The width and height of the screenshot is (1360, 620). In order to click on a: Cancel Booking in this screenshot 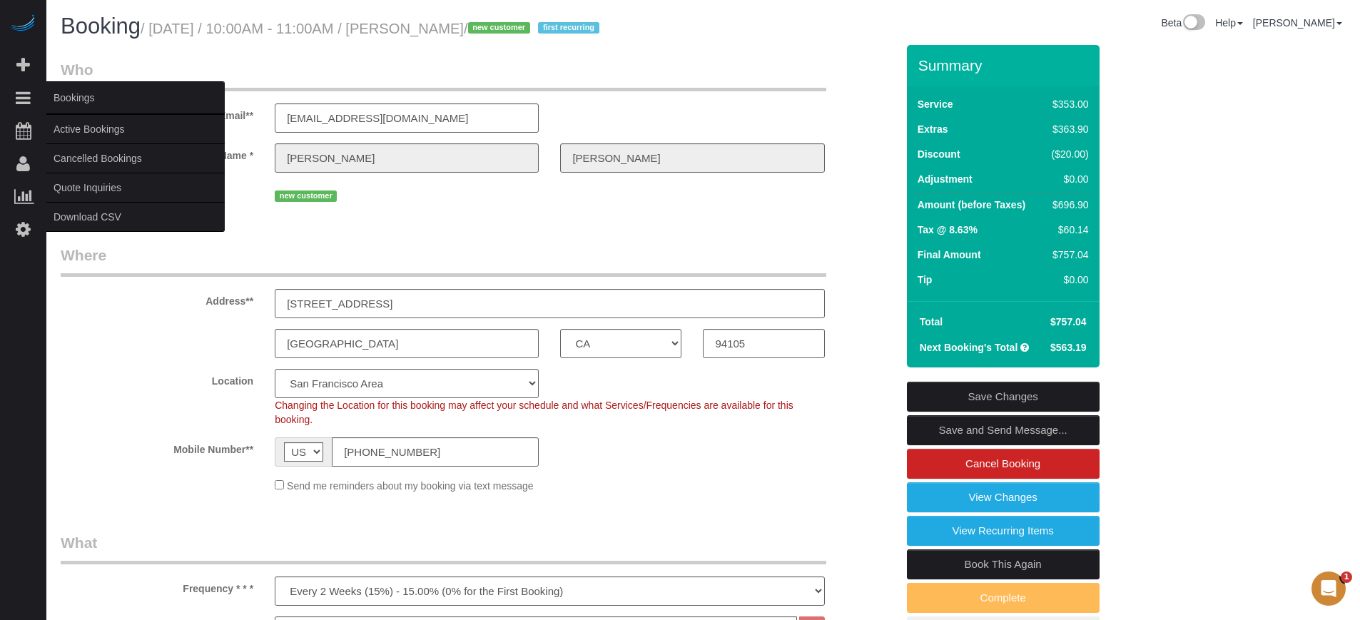, I will do `click(1003, 464)`.